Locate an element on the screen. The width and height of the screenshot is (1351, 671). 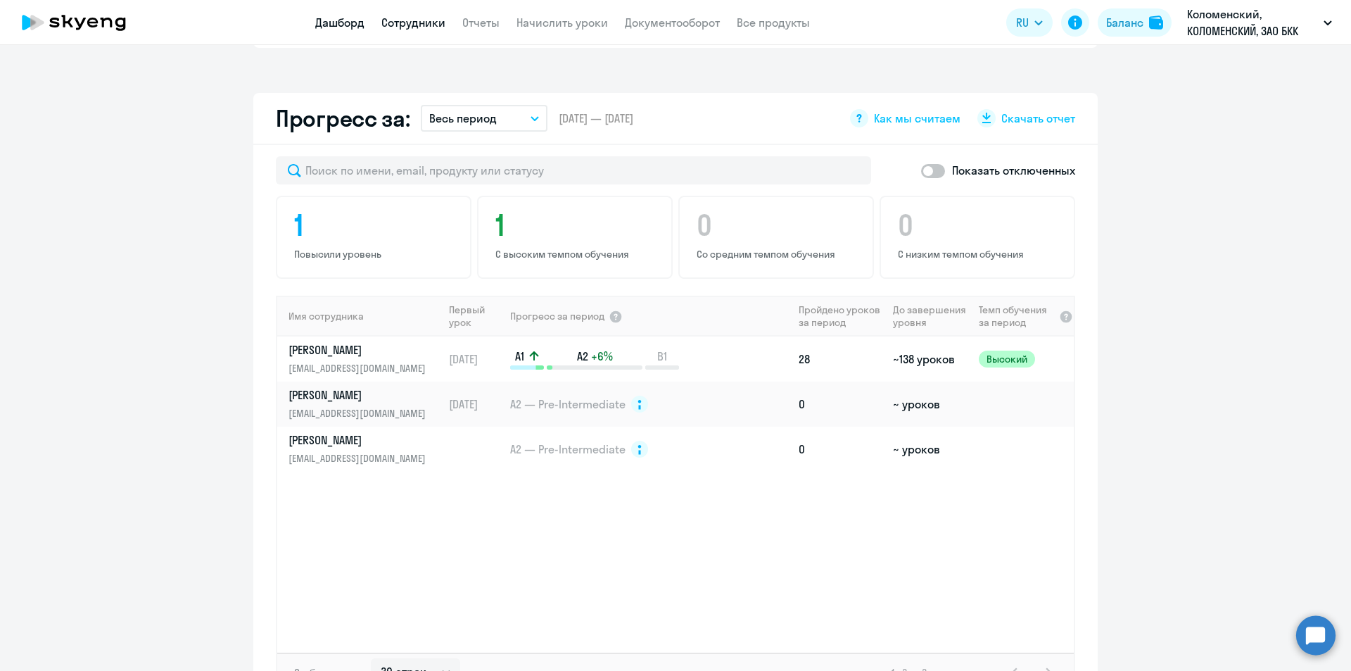
span: Скачать отчет is located at coordinates (1038, 118).